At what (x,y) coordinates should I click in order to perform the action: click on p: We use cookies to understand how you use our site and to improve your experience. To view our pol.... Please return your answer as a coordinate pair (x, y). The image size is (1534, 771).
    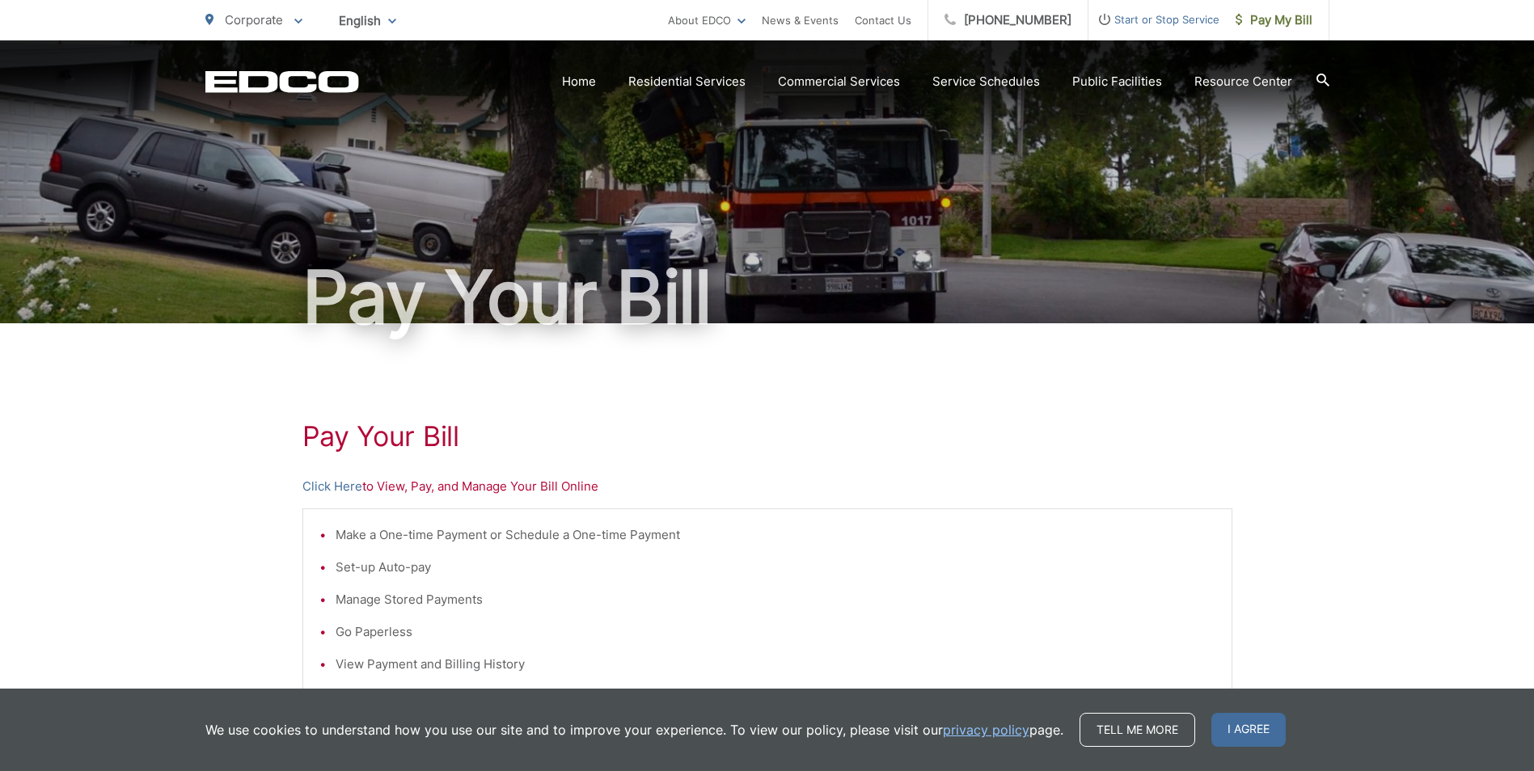
    Looking at the image, I should click on (634, 730).